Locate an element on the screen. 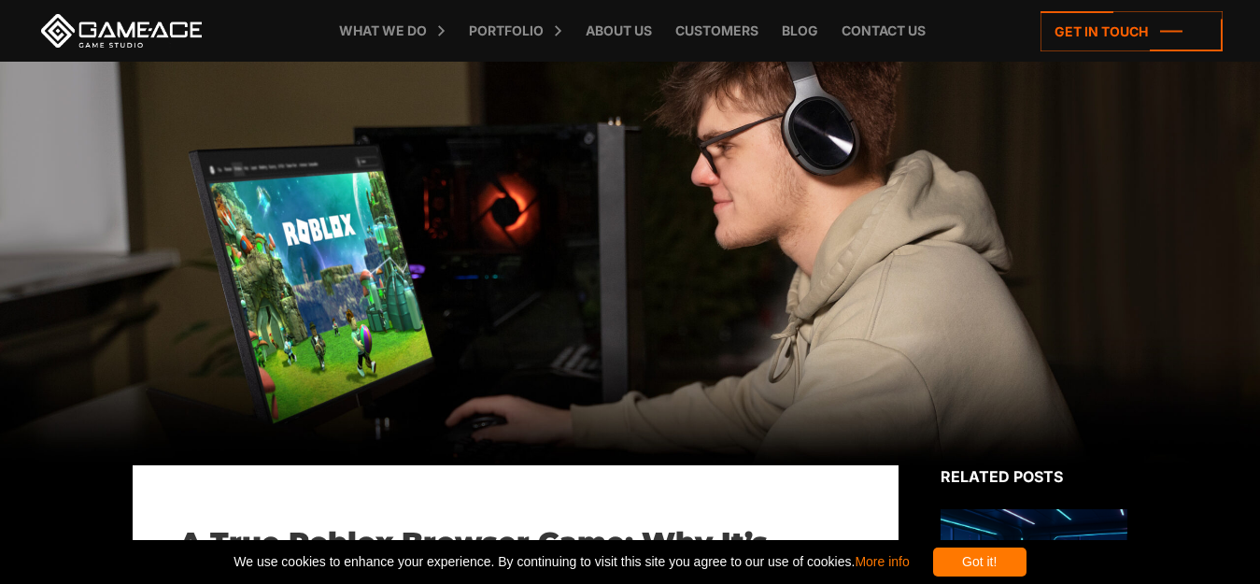  div: Got it! is located at coordinates (979, 561).